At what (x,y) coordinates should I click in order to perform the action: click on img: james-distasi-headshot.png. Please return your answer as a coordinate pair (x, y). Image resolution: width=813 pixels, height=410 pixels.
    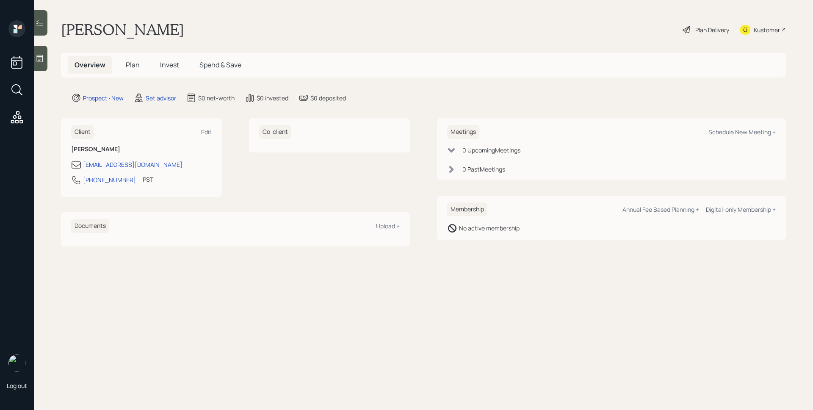
    Looking at the image, I should click on (17, 363).